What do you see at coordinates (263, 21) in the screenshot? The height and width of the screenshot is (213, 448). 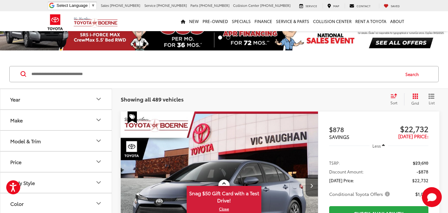 I see `a: Finance` at bounding box center [263, 21].